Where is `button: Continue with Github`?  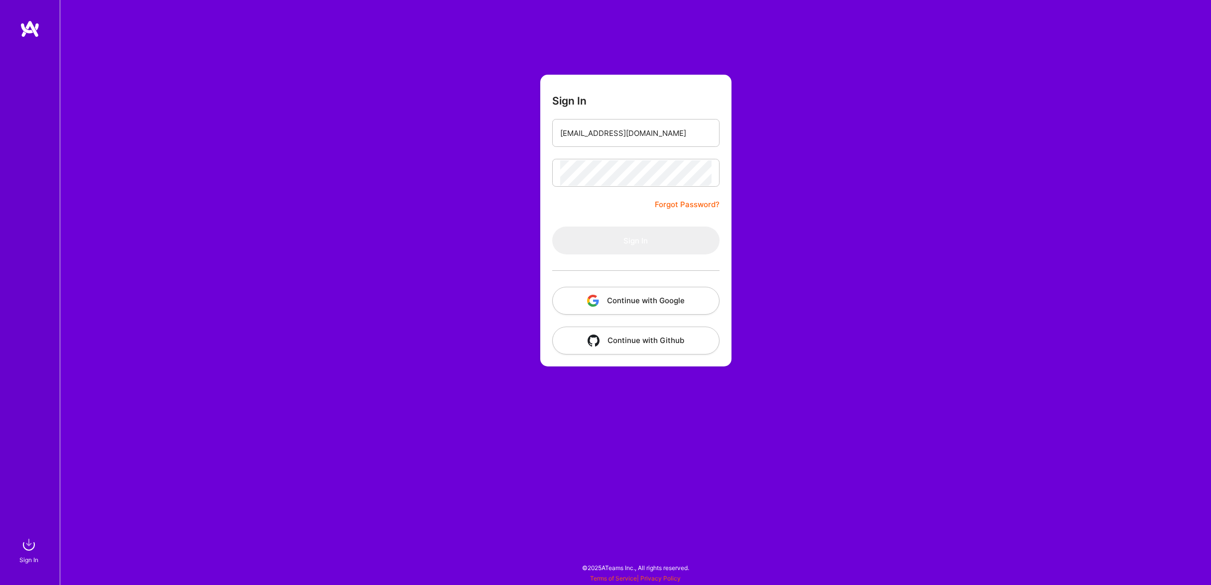 button: Continue with Github is located at coordinates (636, 341).